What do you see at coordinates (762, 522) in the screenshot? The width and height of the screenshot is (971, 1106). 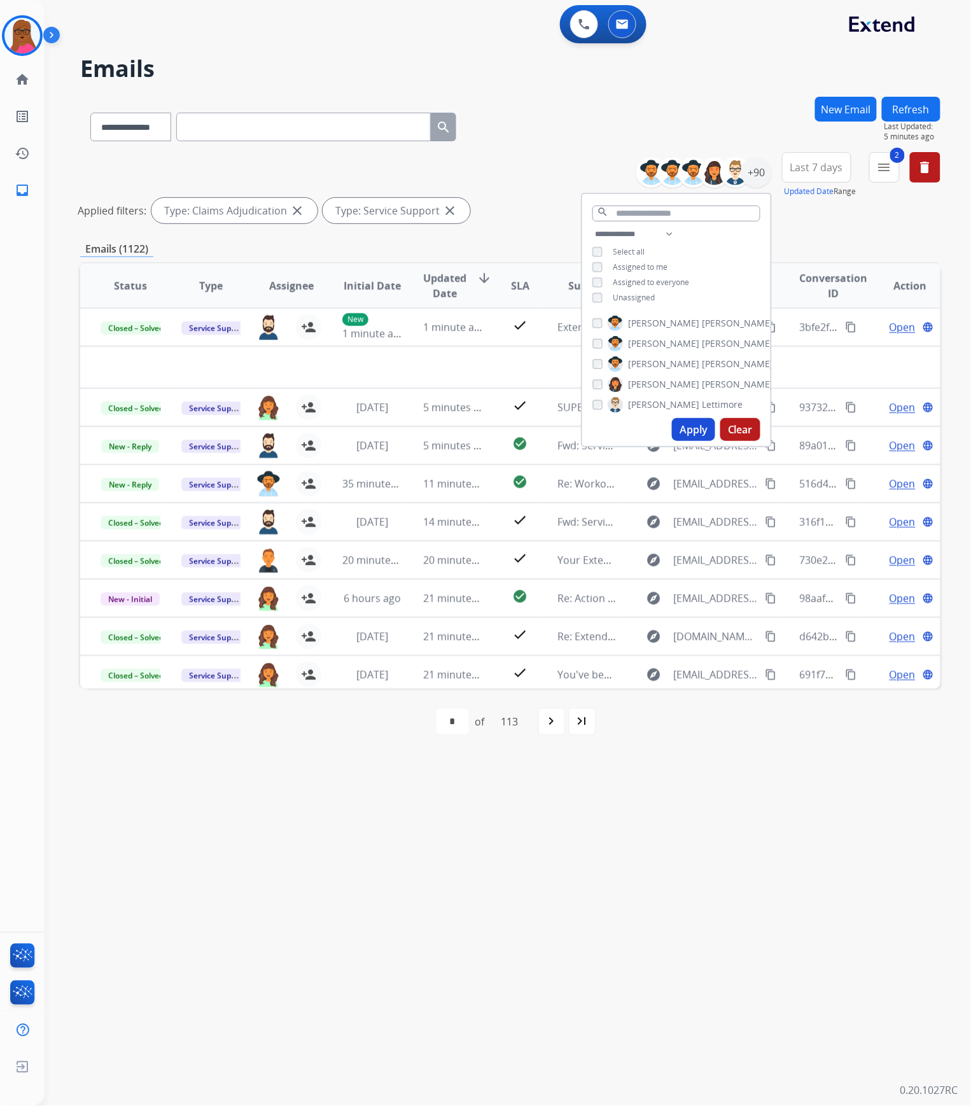 I see `span: Fwd: Service Order 64f41643-c50b-4f4c-a1c1-3ff45008fd75 with Velofix was Completed` at bounding box center [762, 522].